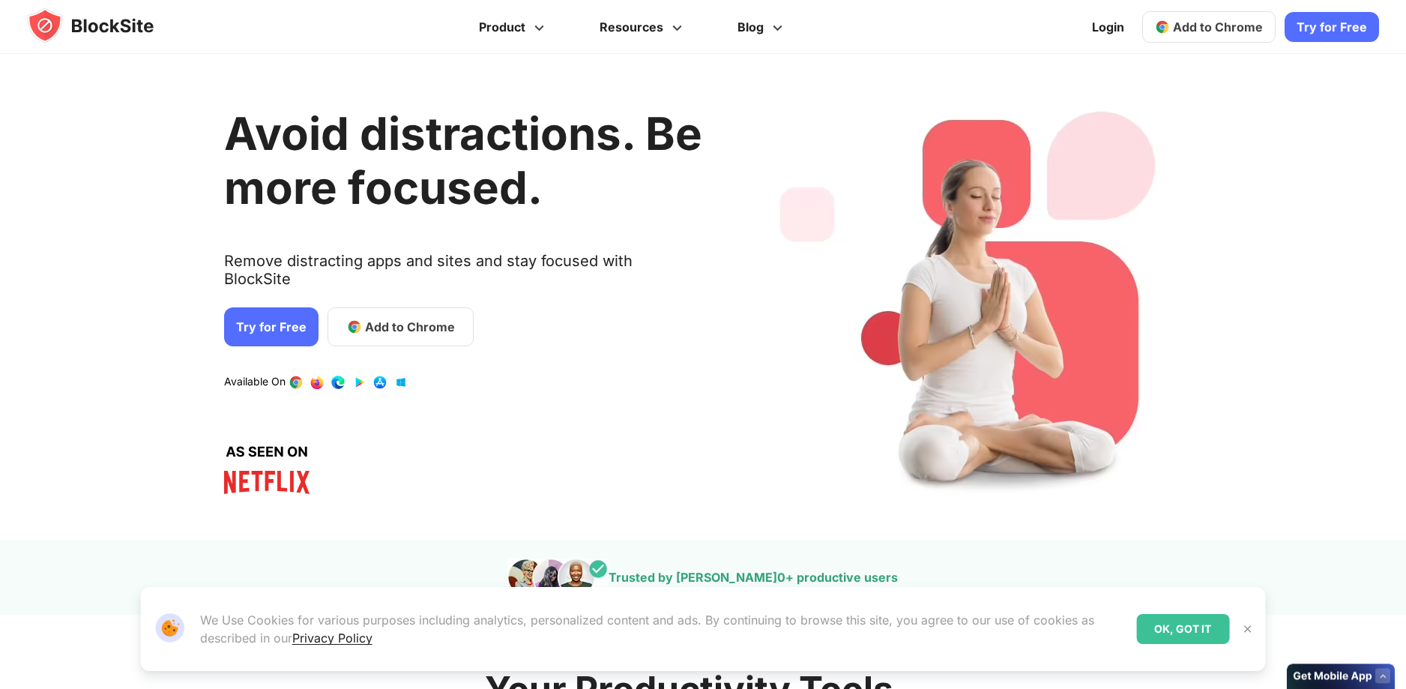 This screenshot has width=1406, height=689. I want to click on text: Remove distracting apps and sites and stay focused with BlockSite, so click(463, 276).